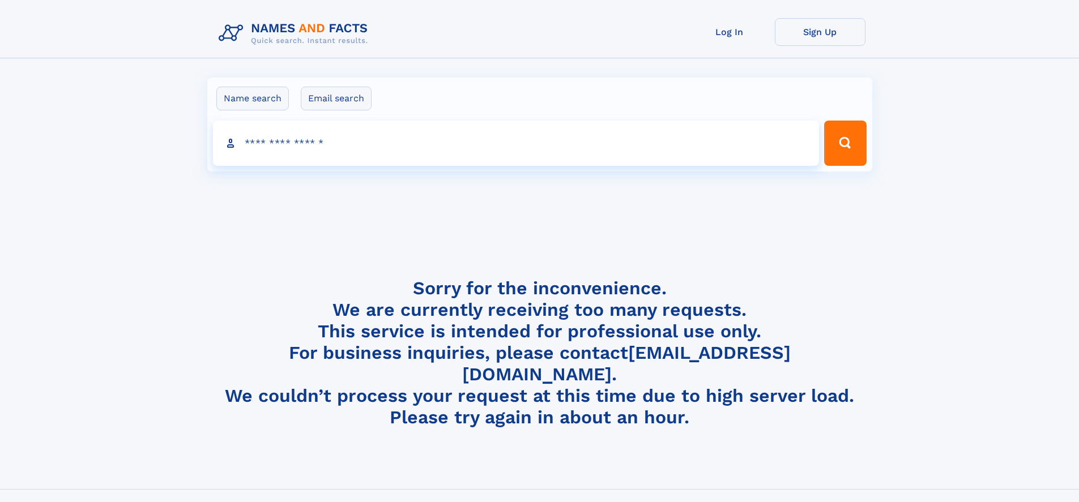 This screenshot has height=502, width=1079. Describe the element at coordinates (336, 99) in the screenshot. I see `label: Email search` at that location.